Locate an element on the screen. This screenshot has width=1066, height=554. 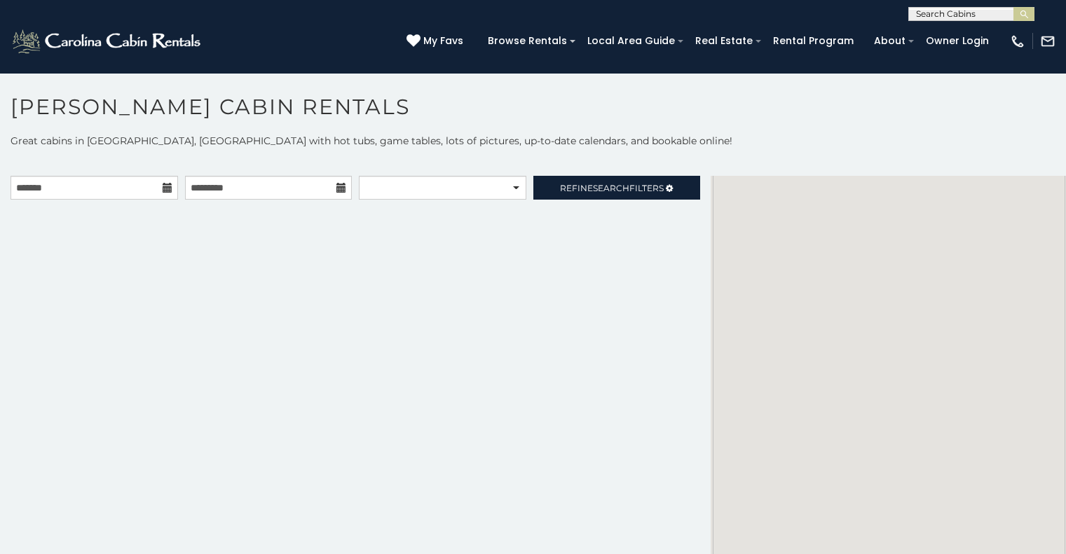
a: Real Estate is located at coordinates (724, 41).